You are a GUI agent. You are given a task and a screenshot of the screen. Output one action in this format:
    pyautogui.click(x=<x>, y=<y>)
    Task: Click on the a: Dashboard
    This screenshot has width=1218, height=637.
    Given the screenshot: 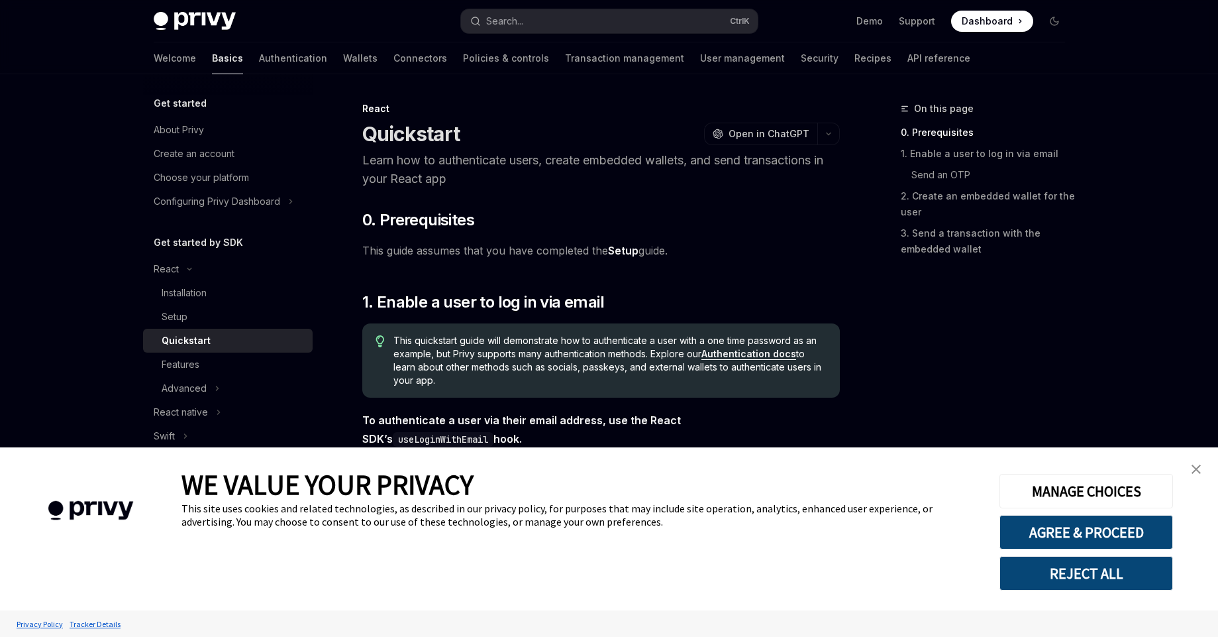 What is the action you would take?
    pyautogui.click(x=992, y=21)
    